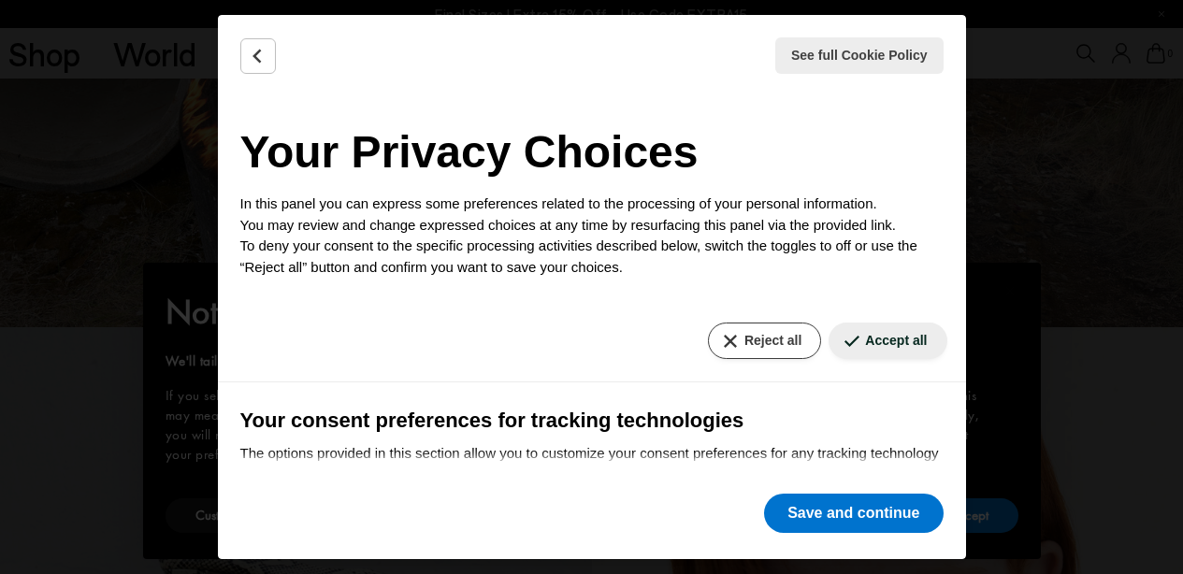 This screenshot has height=574, width=1183. Describe the element at coordinates (853, 513) in the screenshot. I see `button: Save and continue` at that location.